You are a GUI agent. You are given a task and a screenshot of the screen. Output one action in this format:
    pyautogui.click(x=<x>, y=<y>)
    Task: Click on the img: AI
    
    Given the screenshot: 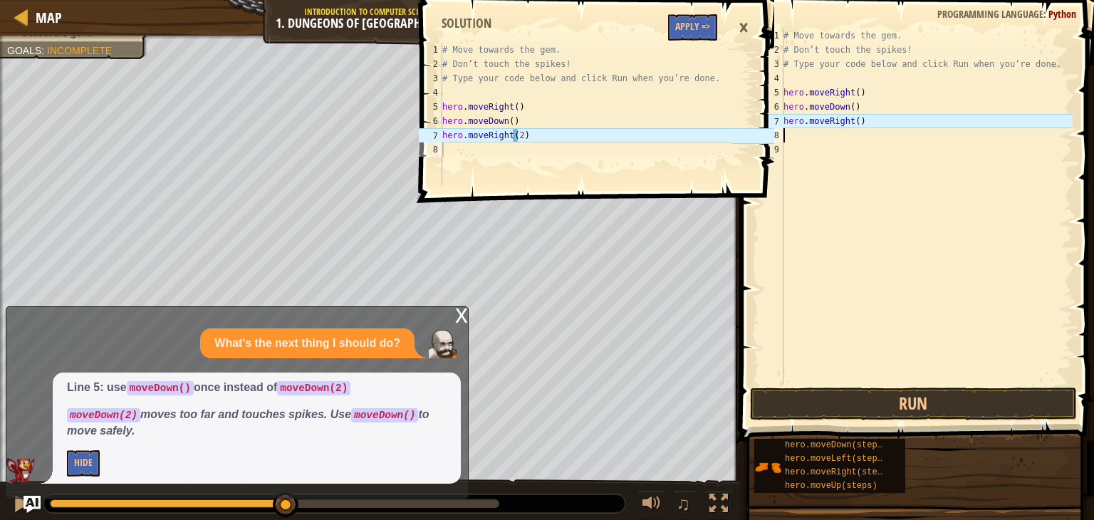 What is the action you would take?
    pyautogui.click(x=21, y=471)
    